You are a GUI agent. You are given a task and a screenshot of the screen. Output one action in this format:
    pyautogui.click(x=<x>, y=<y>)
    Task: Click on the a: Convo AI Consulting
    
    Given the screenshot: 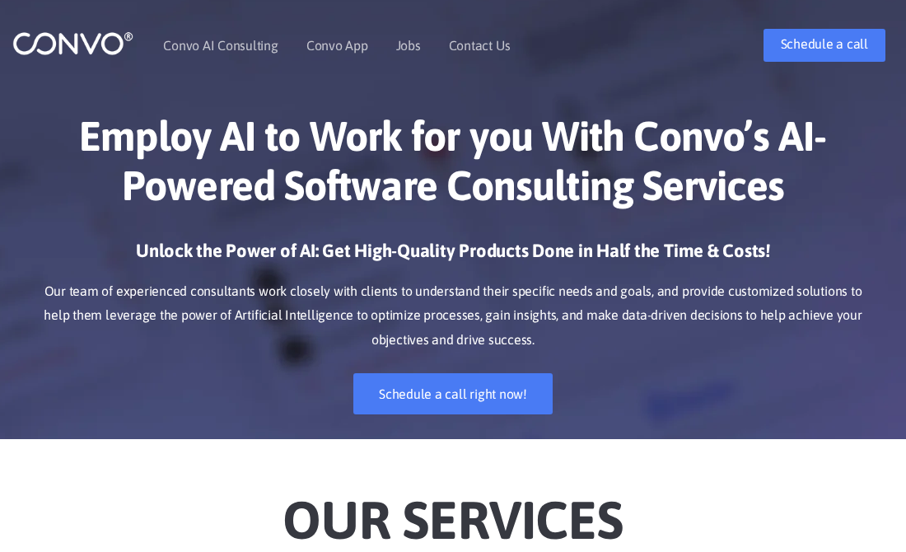 What is the action you would take?
    pyautogui.click(x=220, y=45)
    